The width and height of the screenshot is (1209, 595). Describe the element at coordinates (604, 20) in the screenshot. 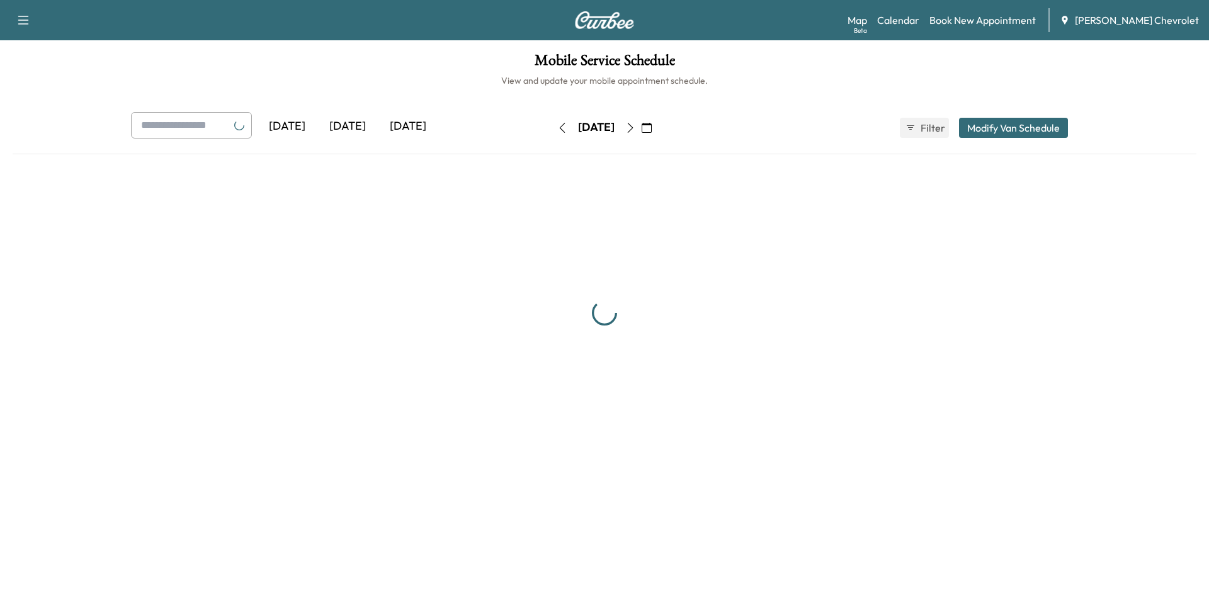

I see `img: Curbee Logo` at that location.